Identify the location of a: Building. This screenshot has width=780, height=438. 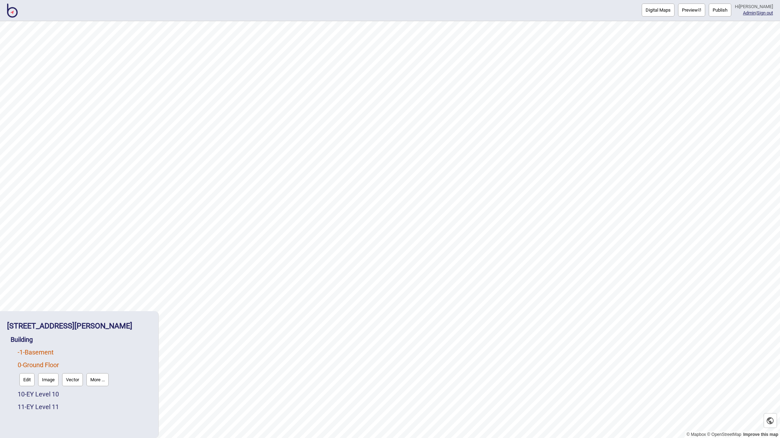
(22, 340).